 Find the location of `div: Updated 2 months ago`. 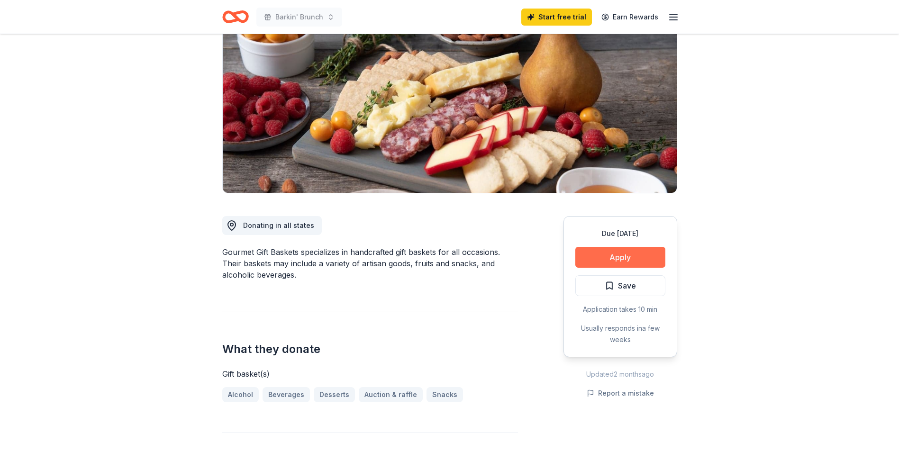

div: Updated 2 months ago is located at coordinates (620, 374).